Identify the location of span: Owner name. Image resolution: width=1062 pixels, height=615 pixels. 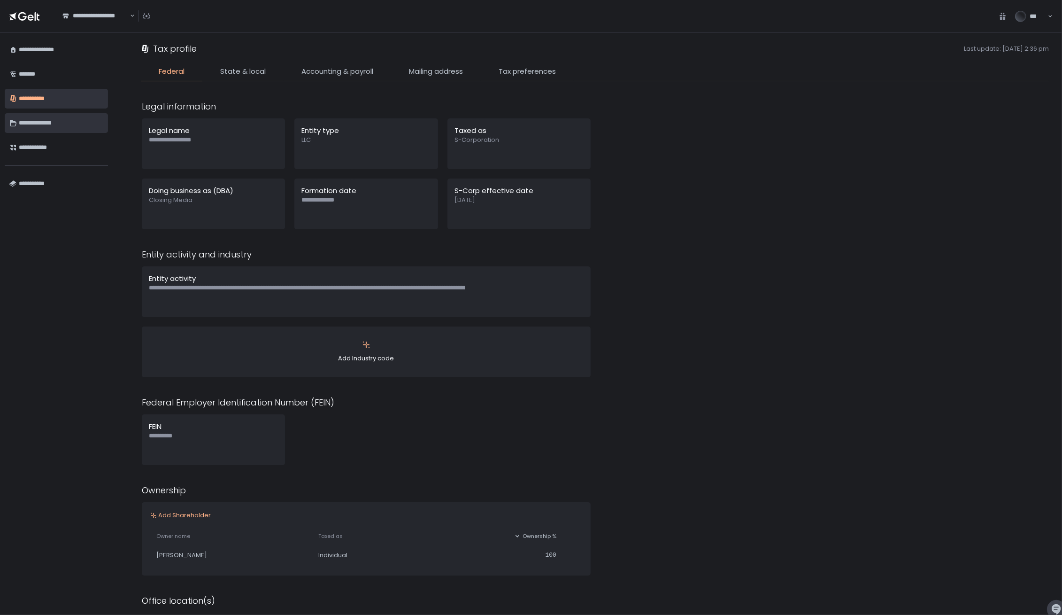
(173, 536).